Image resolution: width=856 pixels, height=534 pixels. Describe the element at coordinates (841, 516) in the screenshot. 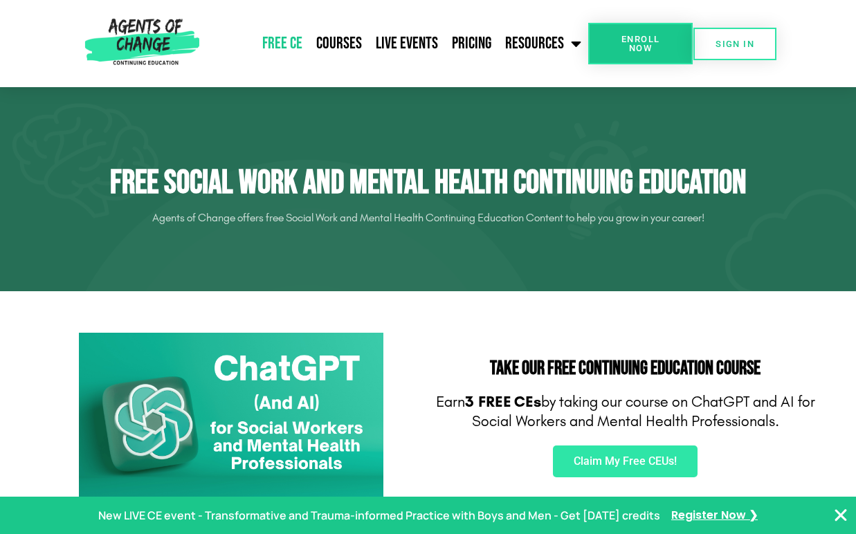

I see `button: Close Banner` at that location.